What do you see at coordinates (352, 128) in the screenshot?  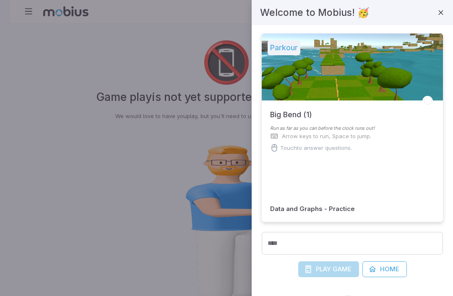 I see `p: Run as far as you can before the clock runs out!` at bounding box center [352, 128].